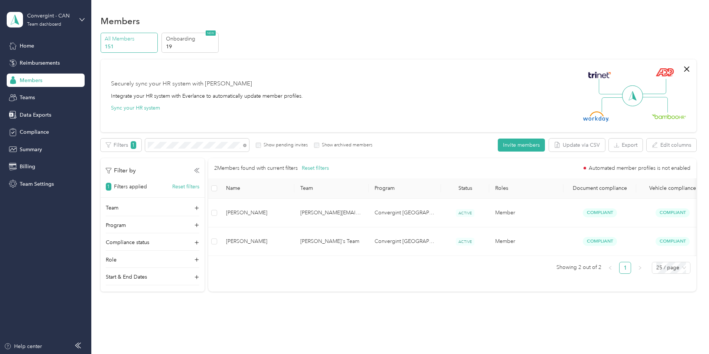  What do you see at coordinates (23, 346) in the screenshot?
I see `div: Help center` at bounding box center [23, 346].